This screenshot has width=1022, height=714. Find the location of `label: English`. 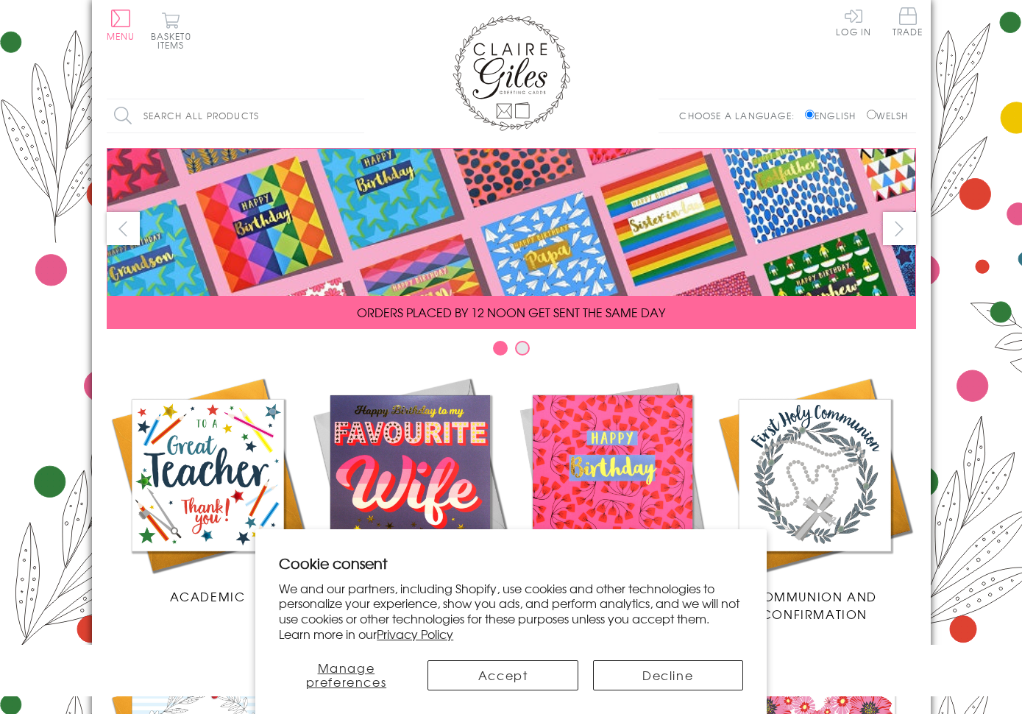

label: English is located at coordinates (834, 116).